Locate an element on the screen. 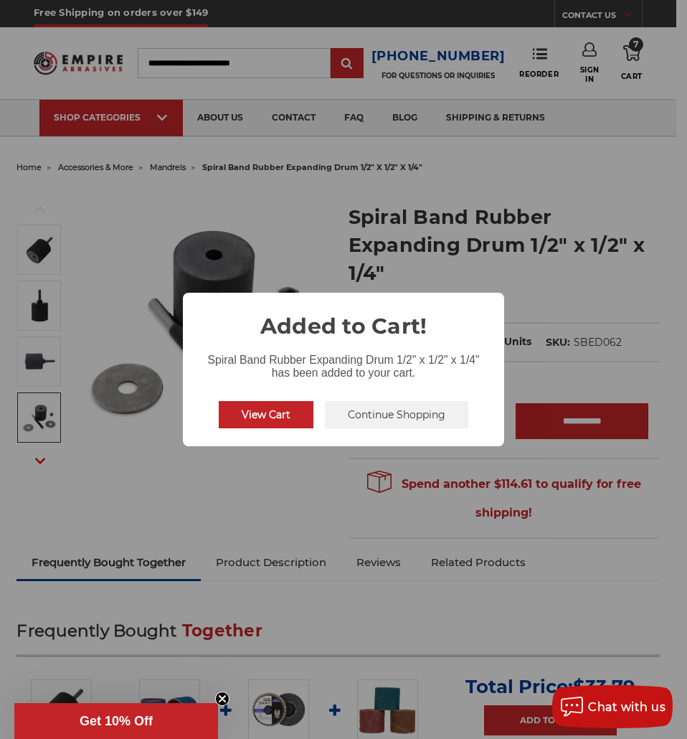 The width and height of the screenshot is (687, 739). button: View Cart is located at coordinates (266, 415).